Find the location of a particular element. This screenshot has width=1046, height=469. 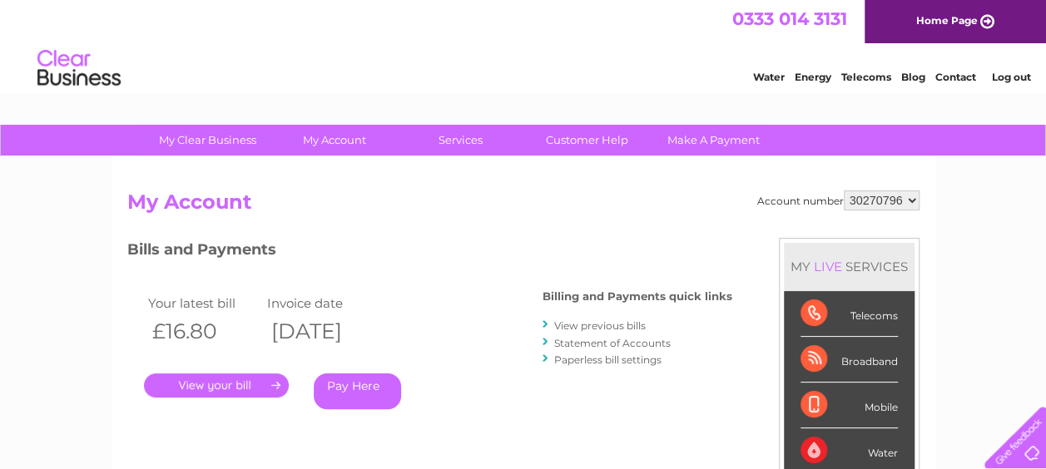

a: 0333 014 3131 is located at coordinates (790, 18).